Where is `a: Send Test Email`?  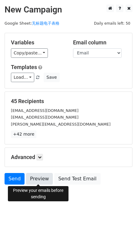
a: Send Test Email is located at coordinates (78, 179).